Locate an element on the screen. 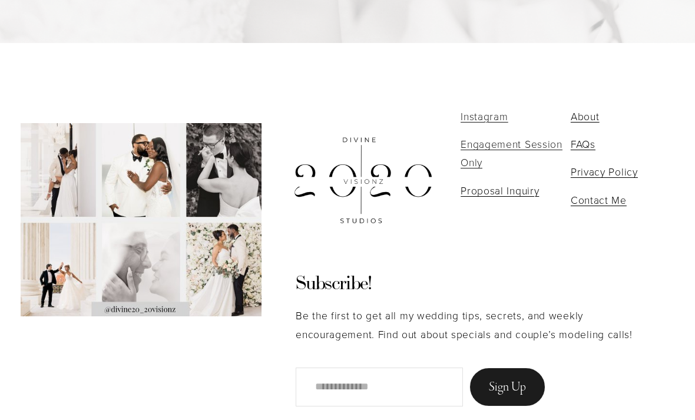 The height and width of the screenshot is (420, 695). h2: Subscribe! is located at coordinates (471, 282).